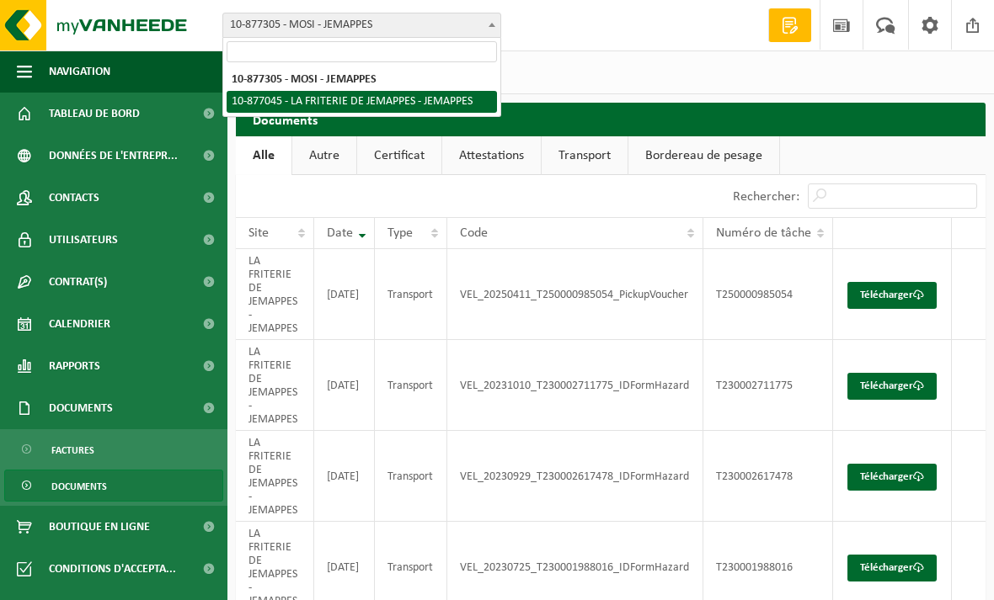 This screenshot has width=994, height=600. Describe the element at coordinates (768, 386) in the screenshot. I see `td: T230002711775` at that location.